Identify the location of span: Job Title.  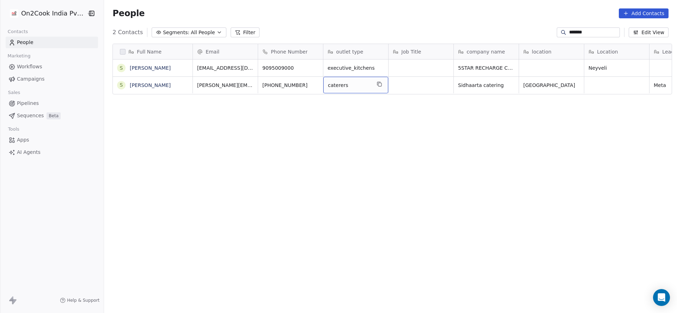
(411, 52).